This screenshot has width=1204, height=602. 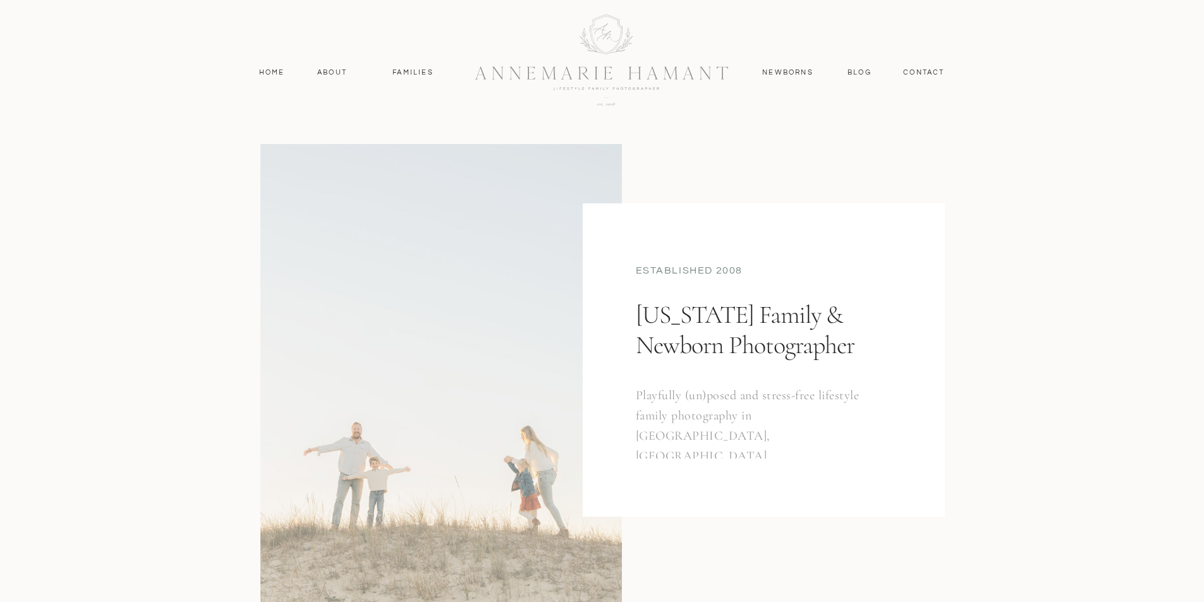 I want to click on a: Home, so click(x=272, y=73).